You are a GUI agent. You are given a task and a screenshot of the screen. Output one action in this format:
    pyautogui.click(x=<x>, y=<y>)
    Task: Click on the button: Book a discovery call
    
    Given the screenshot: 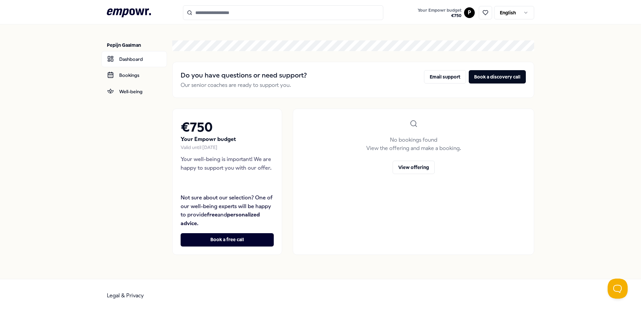 What is the action you would take?
    pyautogui.click(x=497, y=77)
    